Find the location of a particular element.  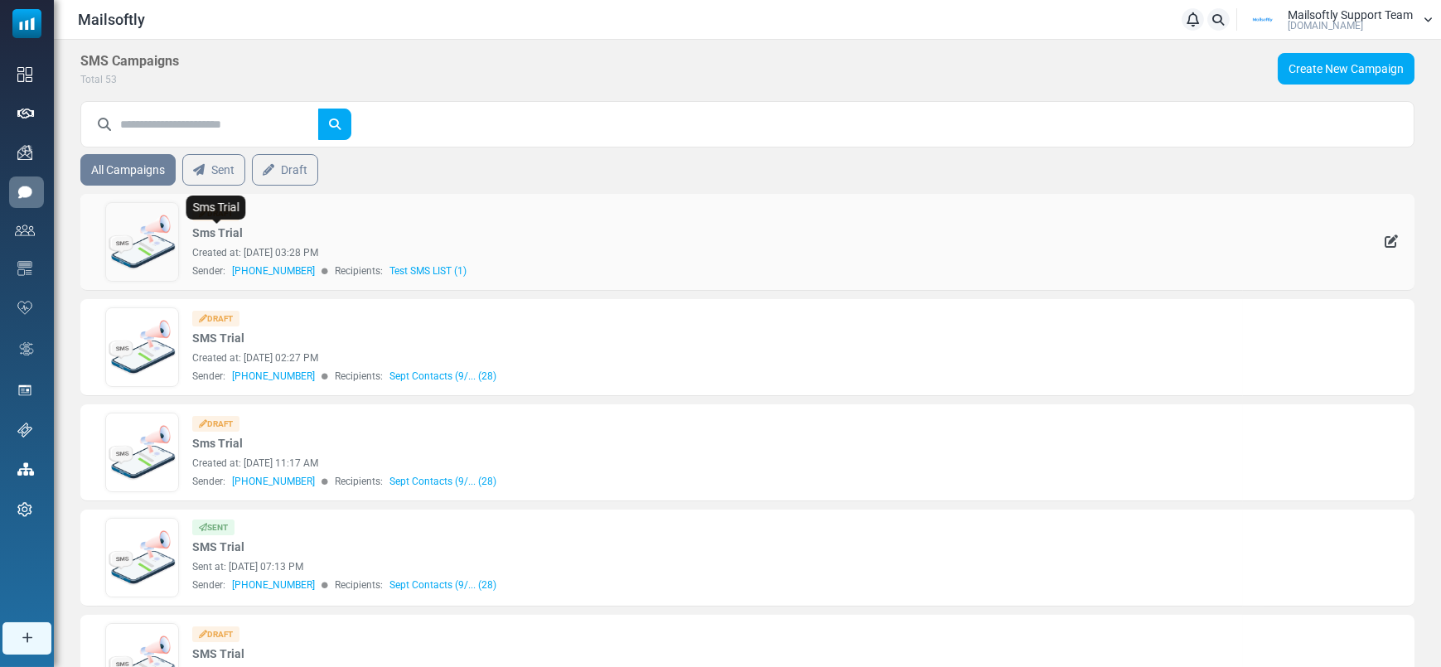

img: support-icon.svg is located at coordinates (25, 430).